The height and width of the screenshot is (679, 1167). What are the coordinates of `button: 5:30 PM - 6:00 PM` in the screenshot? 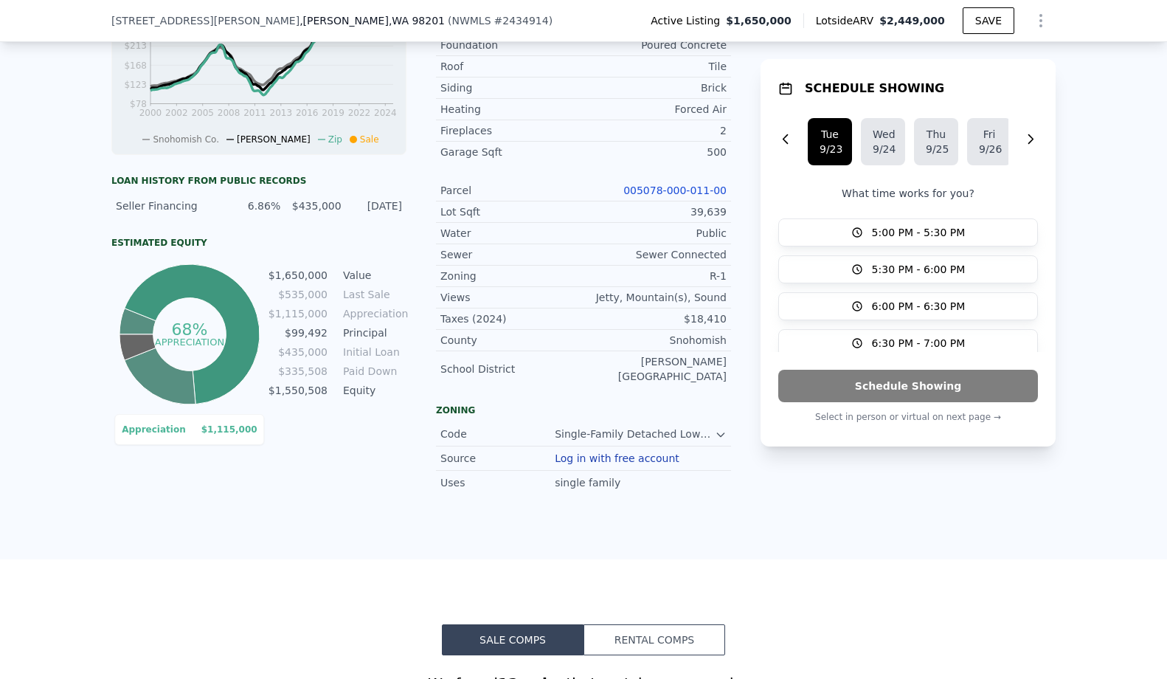 It's located at (908, 269).